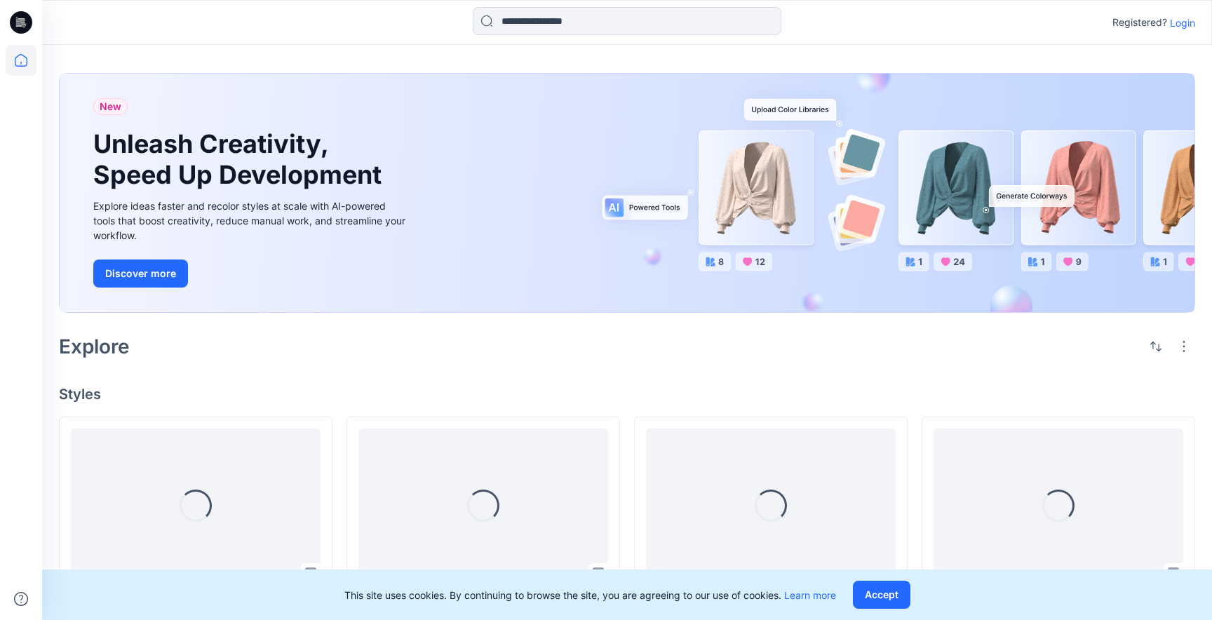 The height and width of the screenshot is (620, 1212). What do you see at coordinates (810, 595) in the screenshot?
I see `a: Learn more` at bounding box center [810, 595].